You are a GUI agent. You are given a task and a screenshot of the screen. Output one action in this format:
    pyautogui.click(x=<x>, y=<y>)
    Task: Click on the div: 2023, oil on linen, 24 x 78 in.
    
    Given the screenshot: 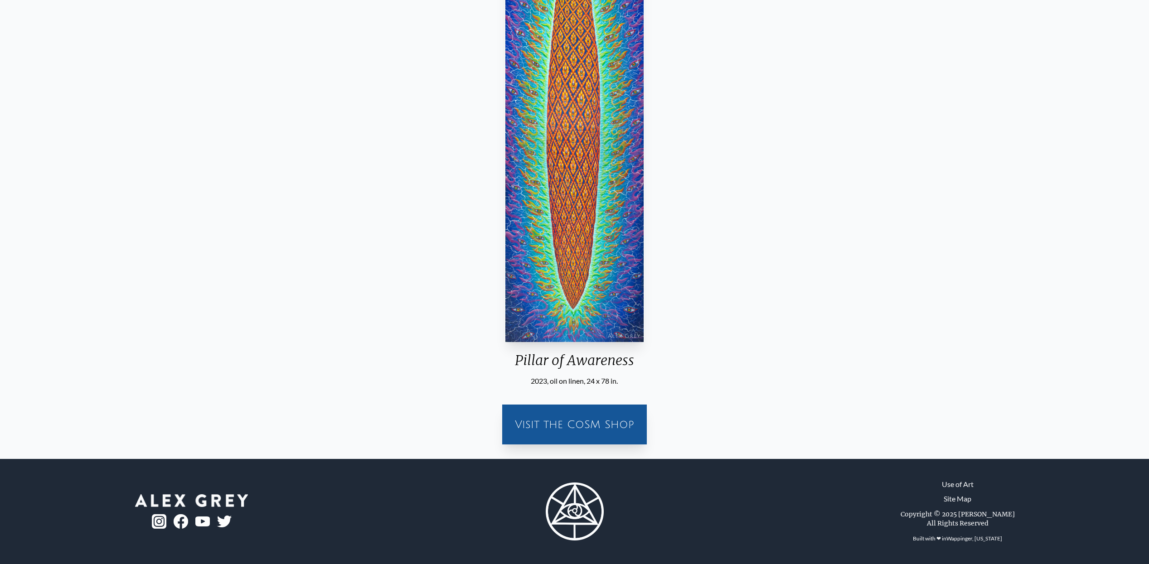 What is the action you would take?
    pyautogui.click(x=574, y=381)
    